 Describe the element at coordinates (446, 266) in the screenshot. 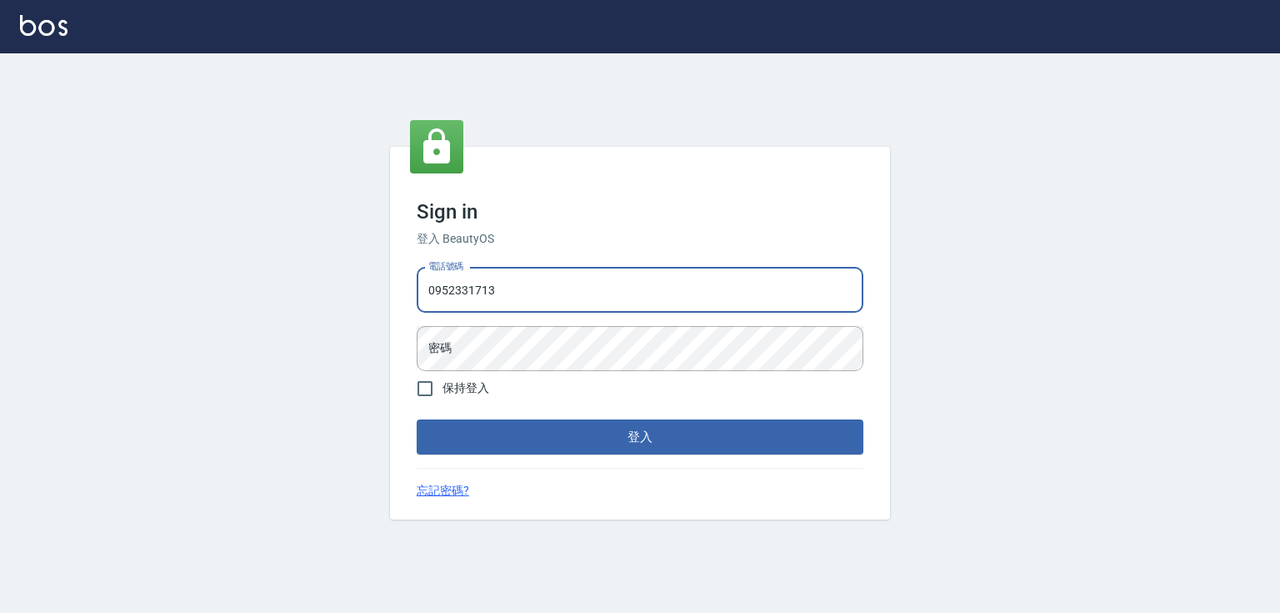

I see `label: 電話號碼` at that location.